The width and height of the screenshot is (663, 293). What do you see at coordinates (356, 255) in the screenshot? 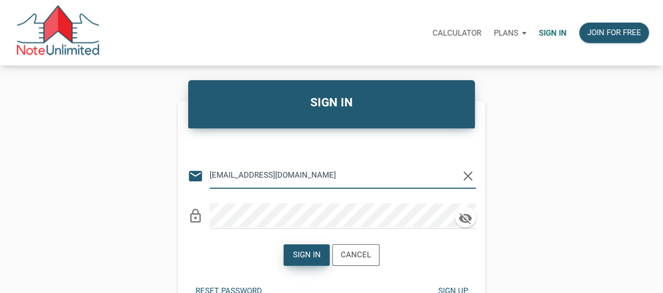
I see `button: Cancel` at bounding box center [356, 255].